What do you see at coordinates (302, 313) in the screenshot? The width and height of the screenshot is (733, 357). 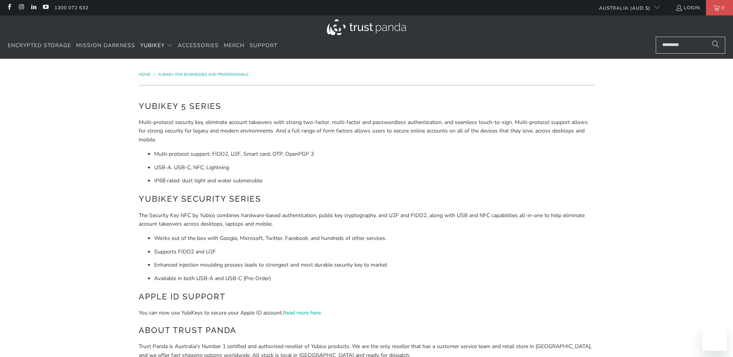 I see `a: Read more here` at bounding box center [302, 313].